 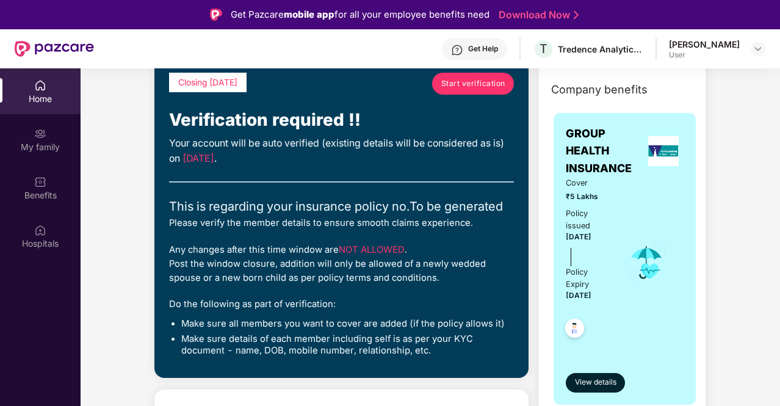 What do you see at coordinates (40, 230) in the screenshot?
I see `img: svg+xml;base64,PHN2ZyBpZD0iSG9zcGl0YWxzIiB4bWxucz0iaHR0cDovL3d3dy53My5vcmcvMjAwMC9zdmciIHdpZHRoPS...` at bounding box center [40, 230].